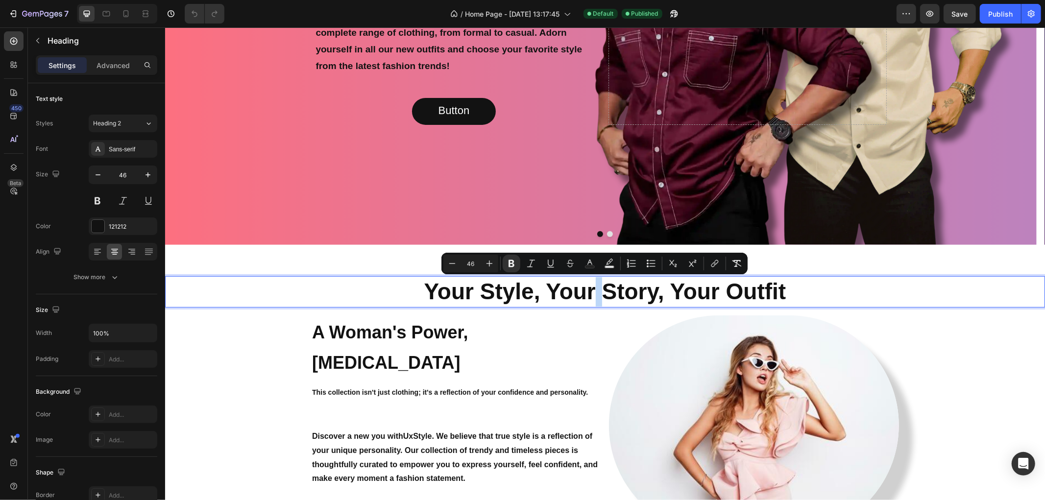 This screenshot has height=500, width=1045. What do you see at coordinates (291, 430) in the screenshot?
I see `p: Discover a new you with . We believe that true style is a reflection of your unique personality. ...` at bounding box center [291, 430].